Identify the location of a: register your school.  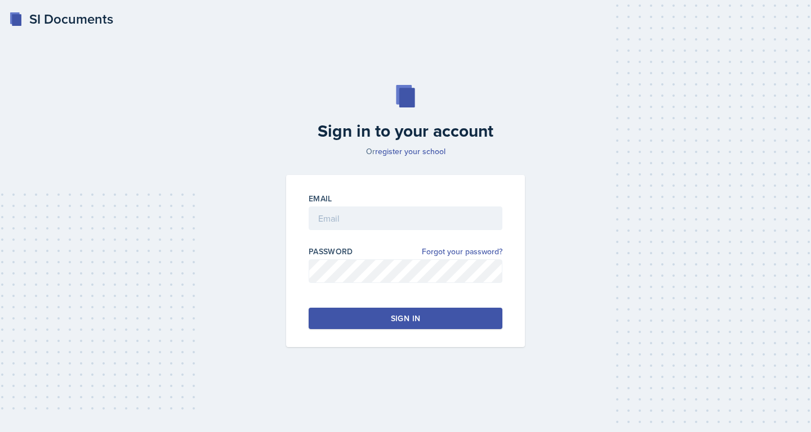
(410, 151).